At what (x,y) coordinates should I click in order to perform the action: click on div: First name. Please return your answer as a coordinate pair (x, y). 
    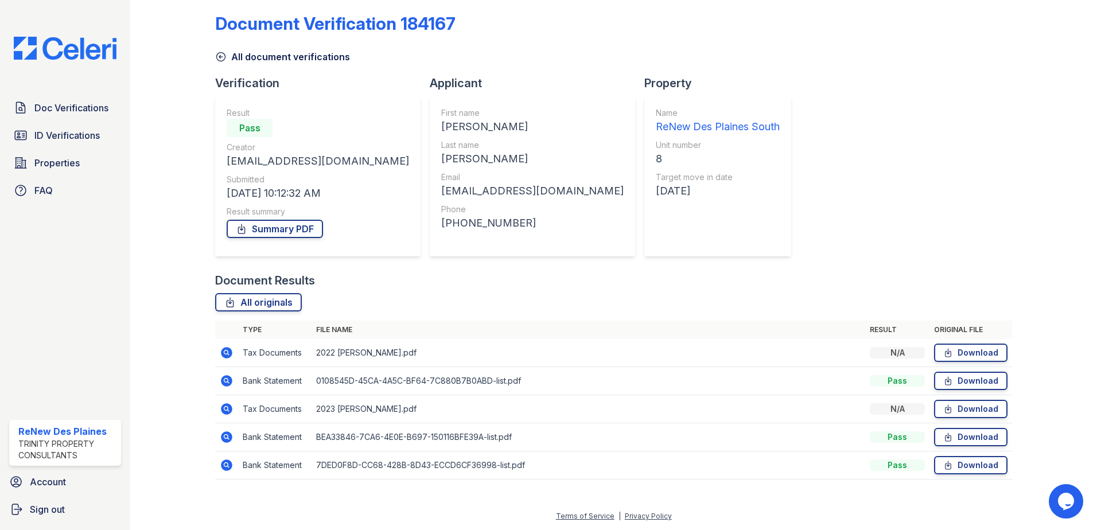
    Looking at the image, I should click on (533, 113).